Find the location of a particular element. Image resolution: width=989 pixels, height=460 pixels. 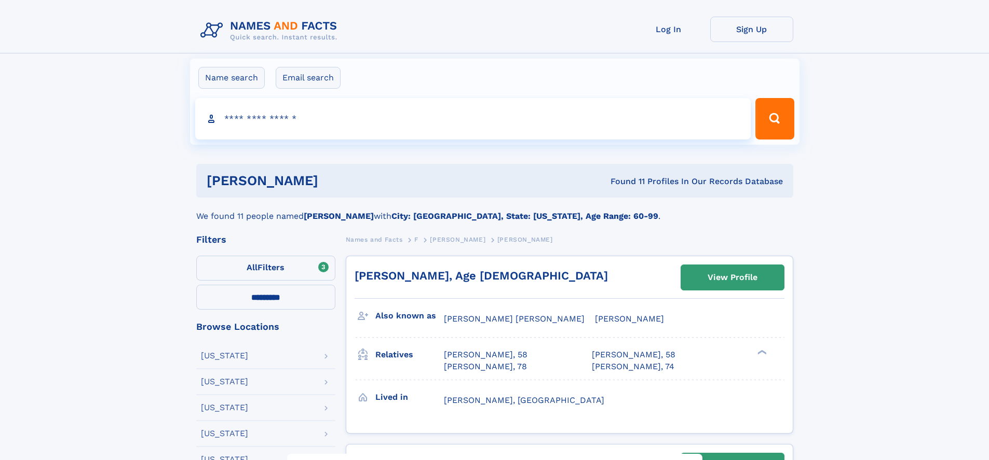

a: Sign Up is located at coordinates (751, 29).